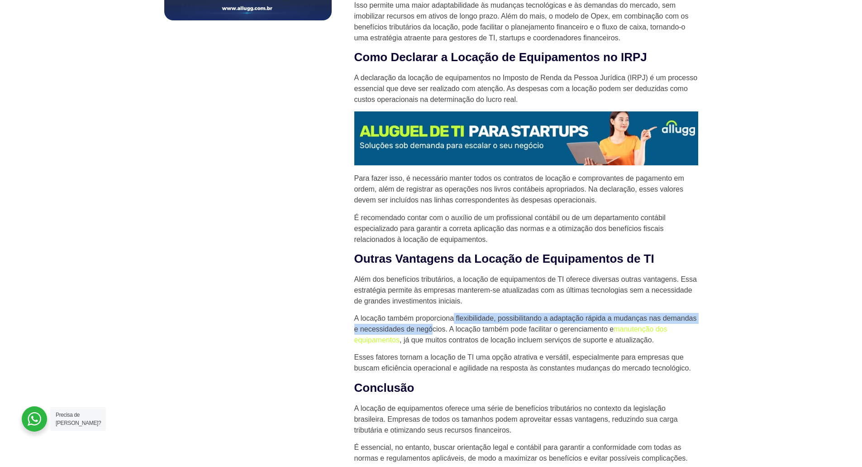  What do you see at coordinates (526, 329) in the screenshot?
I see `p: A locação também proporciona flexibilidade, possibilitando a adaptação rápida a mudanças nas dema...` at bounding box center [526, 329].